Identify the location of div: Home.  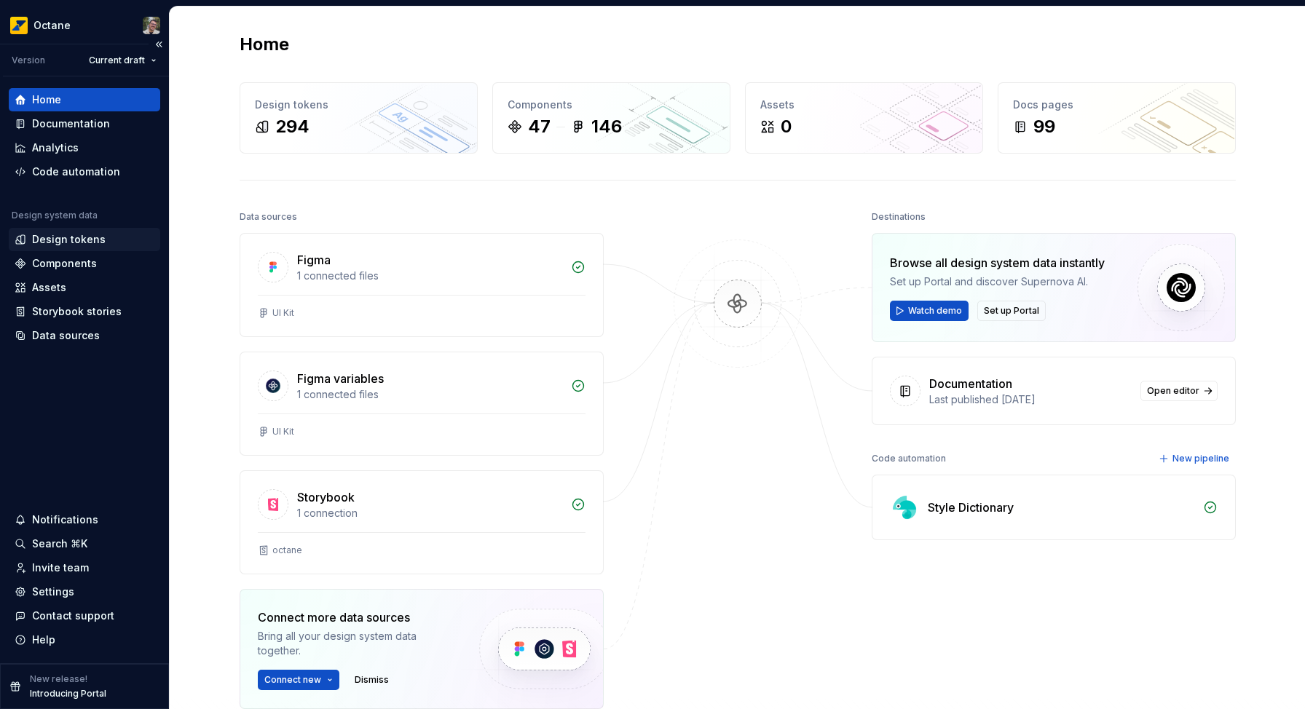
(47, 100).